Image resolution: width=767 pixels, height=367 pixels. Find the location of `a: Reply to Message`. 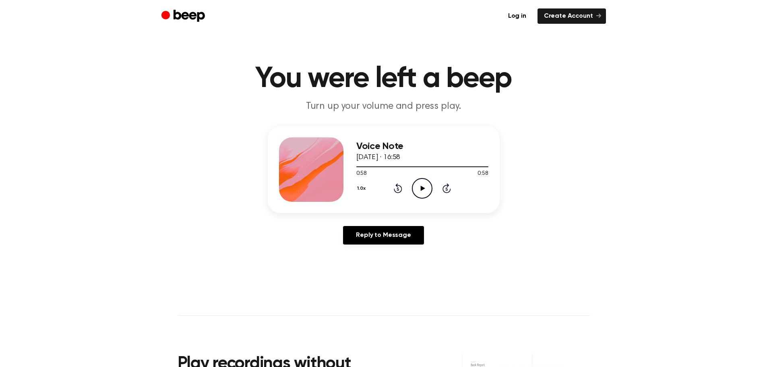

a: Reply to Message is located at coordinates (383, 235).